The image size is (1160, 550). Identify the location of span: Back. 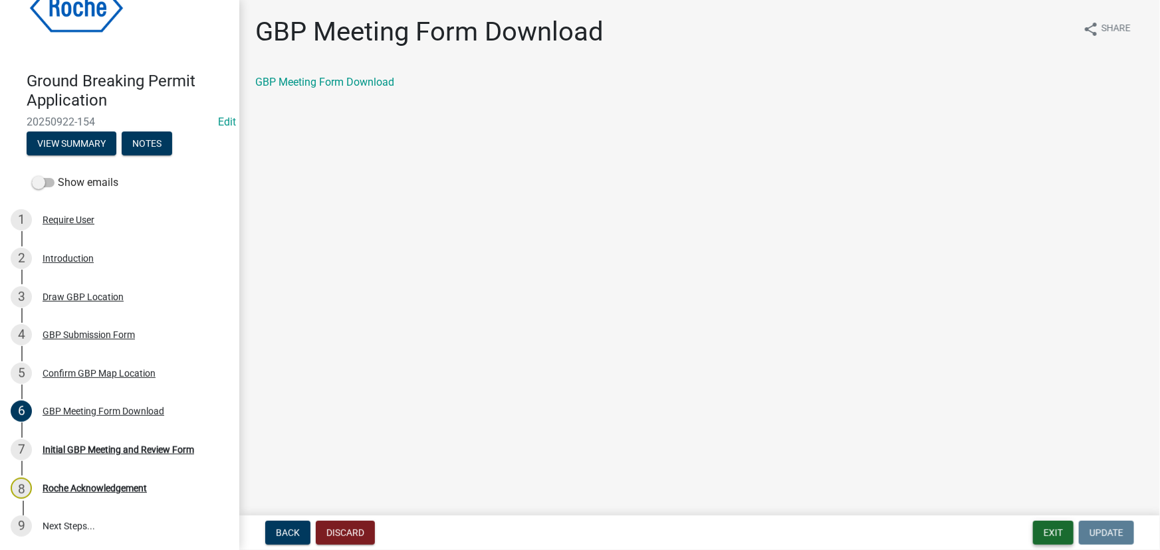
(288, 533).